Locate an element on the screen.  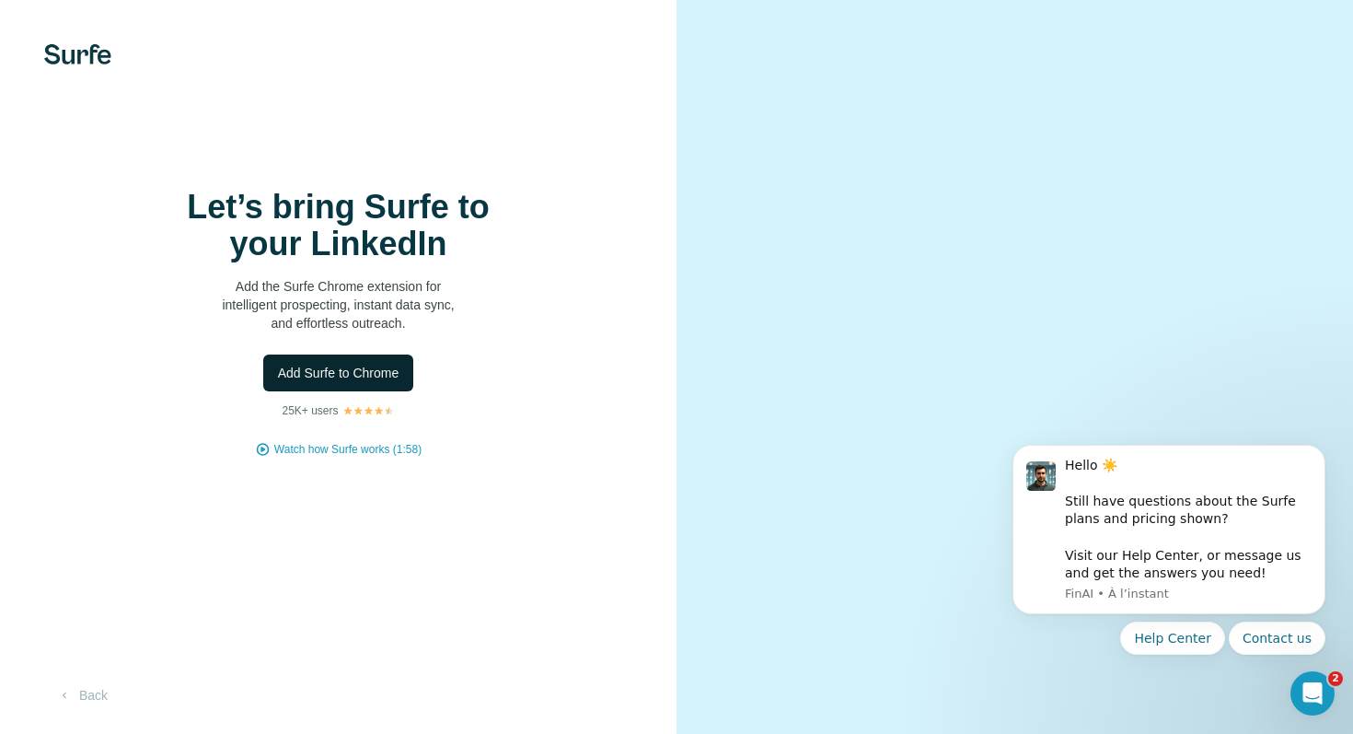
img: Surfe's logo is located at coordinates (77, 54).